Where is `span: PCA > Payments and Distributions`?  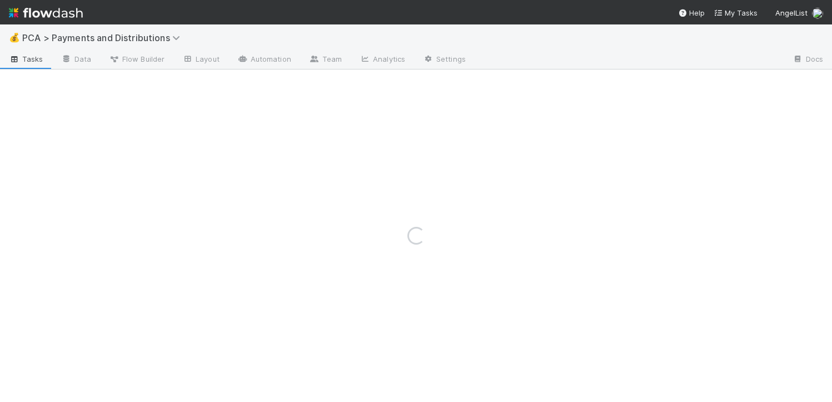
span: PCA > Payments and Distributions is located at coordinates (104, 38).